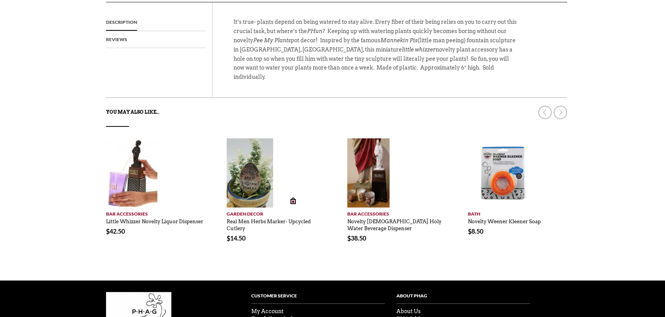 The width and height of the screenshot is (665, 317). I want to click on a: Garden Decor, so click(276, 212).